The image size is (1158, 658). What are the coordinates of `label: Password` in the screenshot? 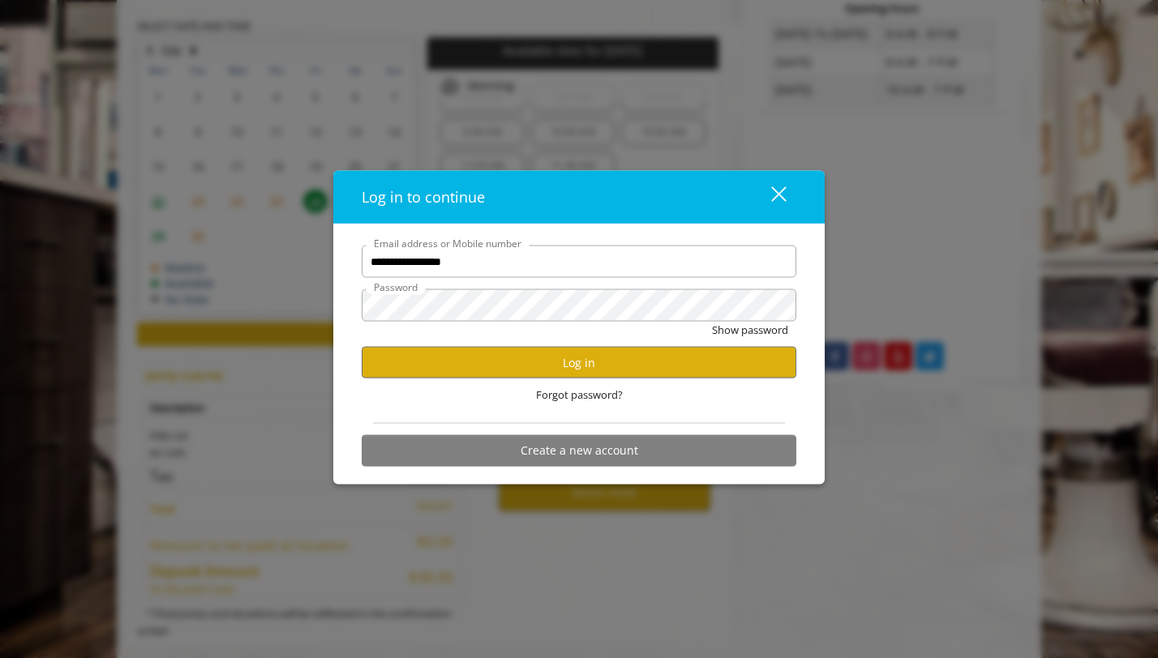 It's located at (396, 287).